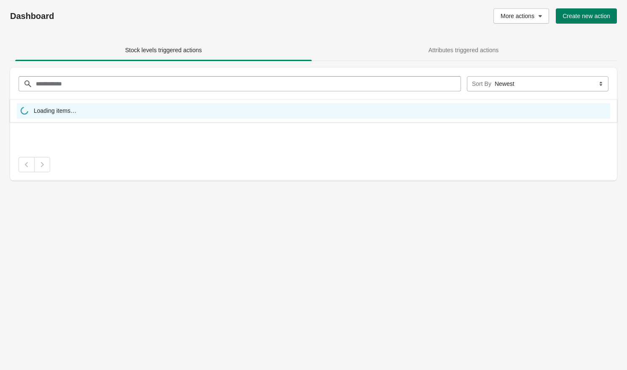  I want to click on nav: Pagination, so click(313, 165).